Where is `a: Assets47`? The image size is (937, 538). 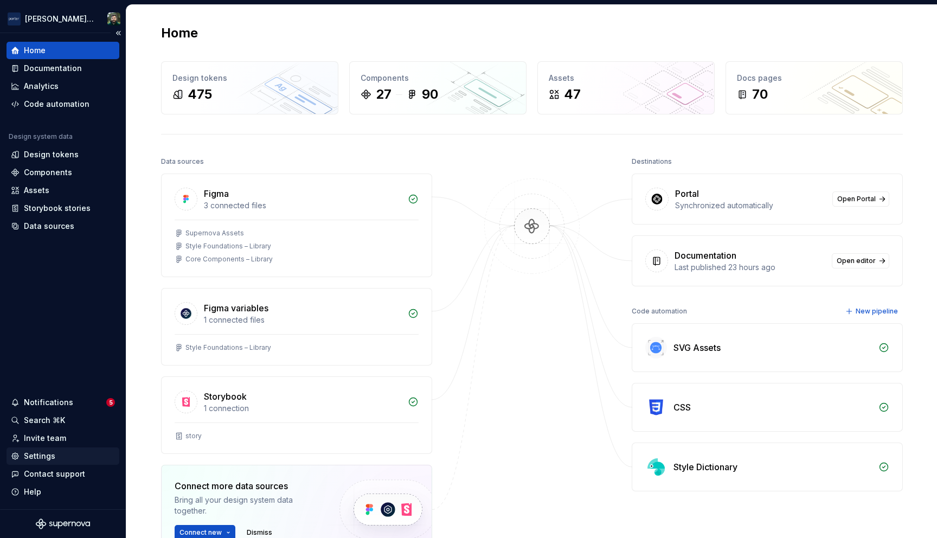
a: Assets47 is located at coordinates (625, 88).